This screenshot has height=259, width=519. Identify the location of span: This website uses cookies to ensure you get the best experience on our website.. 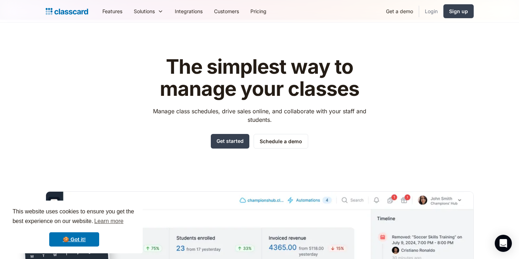
(74, 217).